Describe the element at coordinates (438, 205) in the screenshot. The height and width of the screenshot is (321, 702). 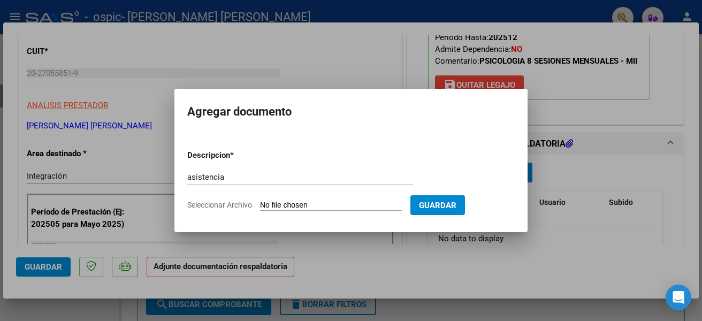
I see `button: Guardar` at that location.